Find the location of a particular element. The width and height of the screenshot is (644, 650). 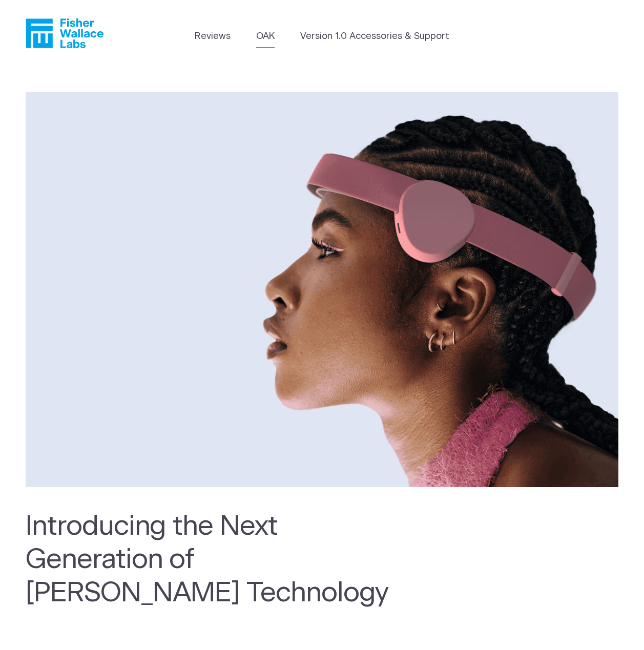

a: OAK is located at coordinates (265, 36).